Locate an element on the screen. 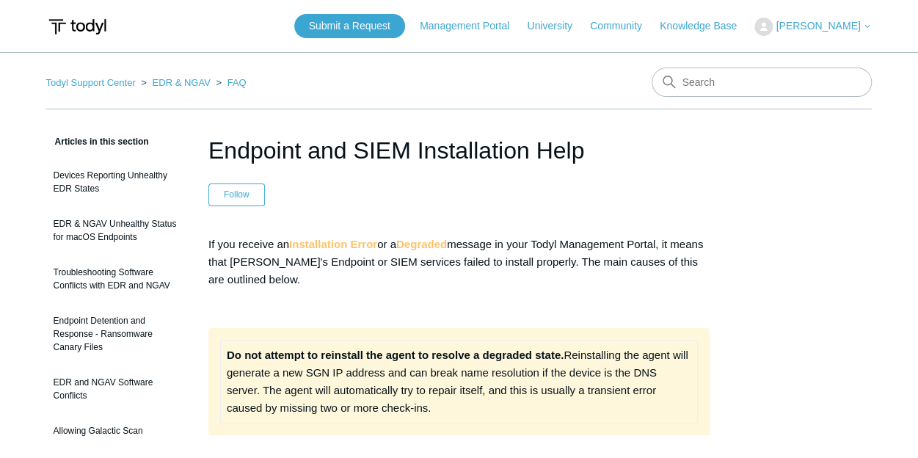 The width and height of the screenshot is (918, 458). button: Follow Article is located at coordinates (236, 194).